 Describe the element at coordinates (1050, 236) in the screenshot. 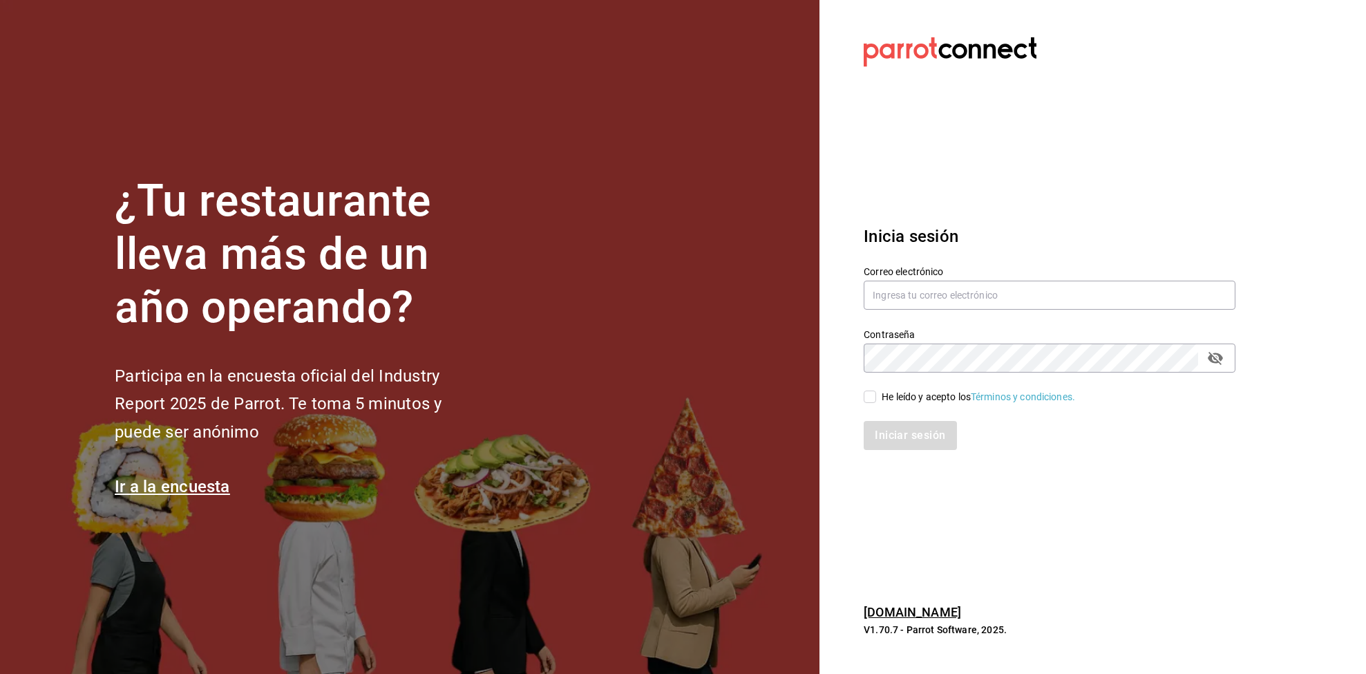

I see `h3: Inicia sesión` at that location.